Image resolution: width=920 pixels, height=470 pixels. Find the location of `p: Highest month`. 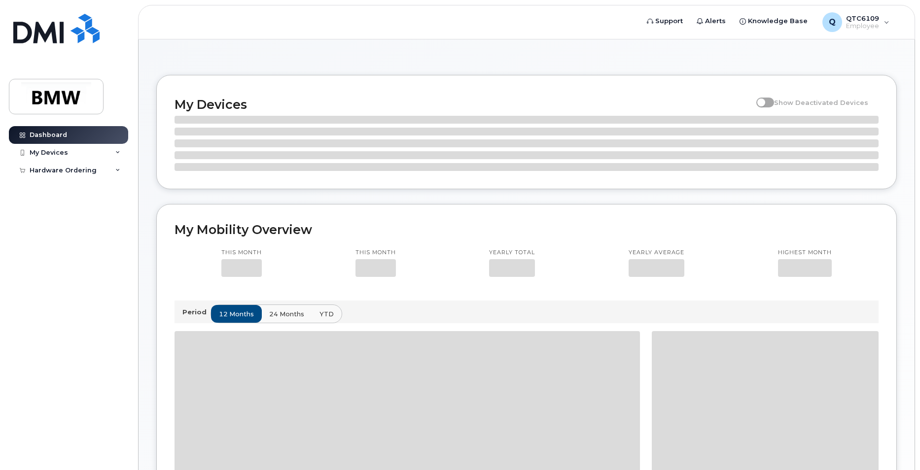

p: Highest month is located at coordinates (804, 253).